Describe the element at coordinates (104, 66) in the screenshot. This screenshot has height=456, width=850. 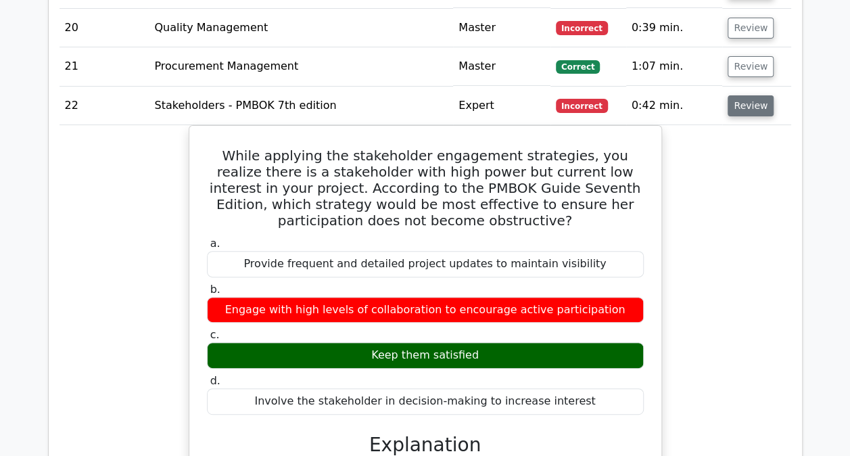
I see `td: 21` at that location.